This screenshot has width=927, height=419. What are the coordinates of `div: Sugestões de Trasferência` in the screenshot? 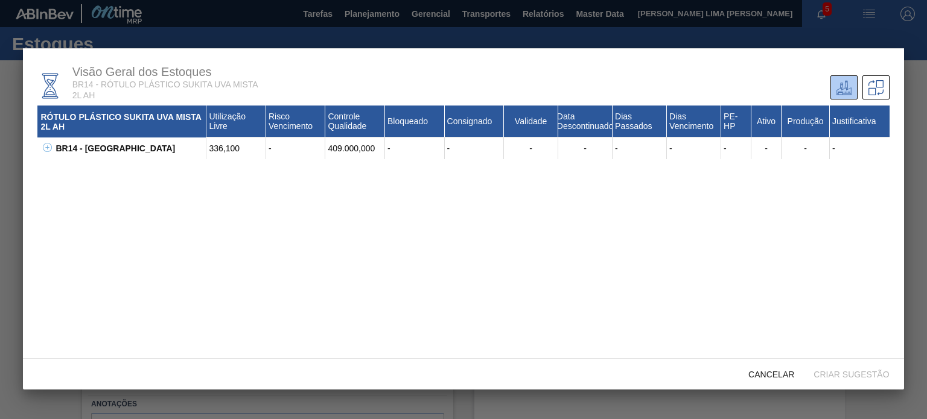 It's located at (875, 87).